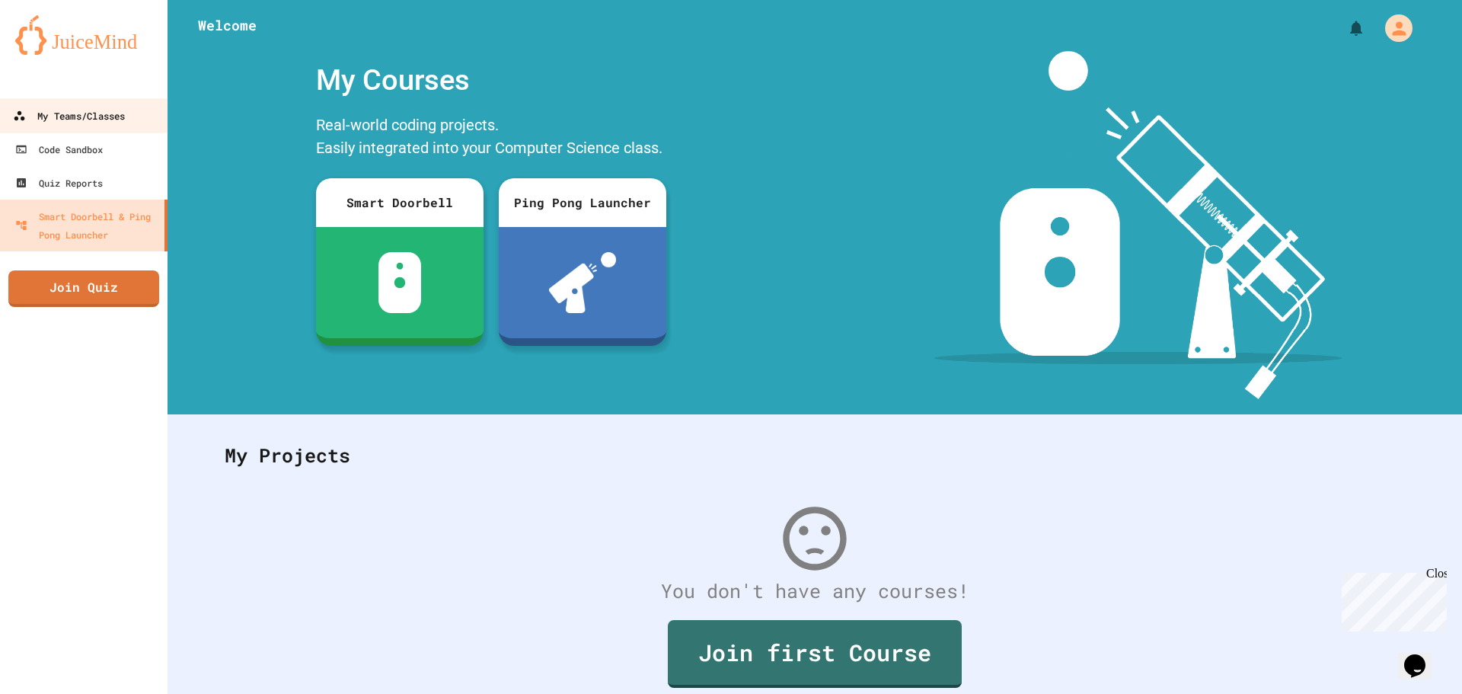 This screenshot has height=694, width=1462. What do you see at coordinates (815, 591) in the screenshot?
I see `div: You don't have any courses!` at bounding box center [815, 591].